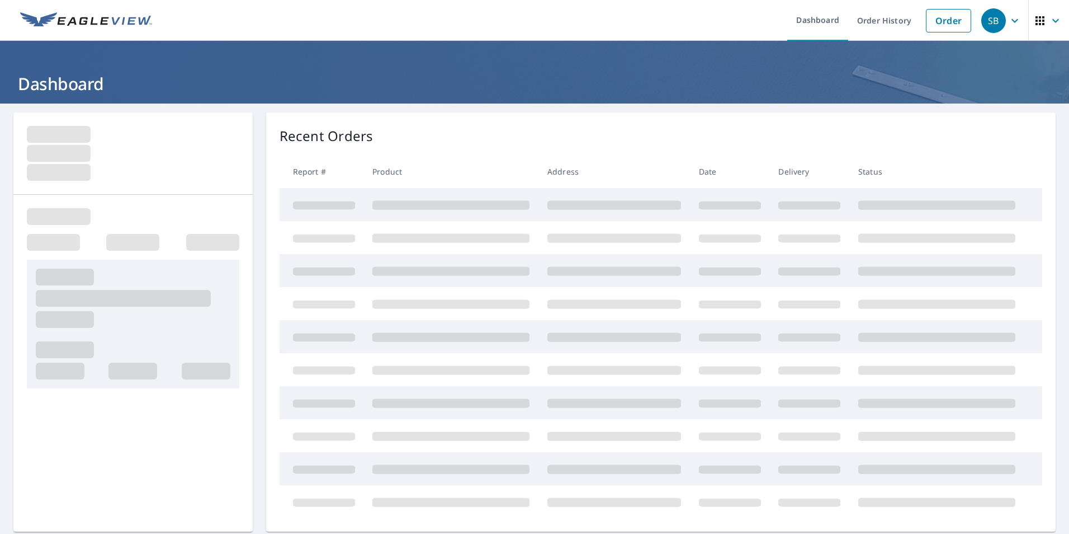 The width and height of the screenshot is (1069, 534). I want to click on th: Product, so click(451, 171).